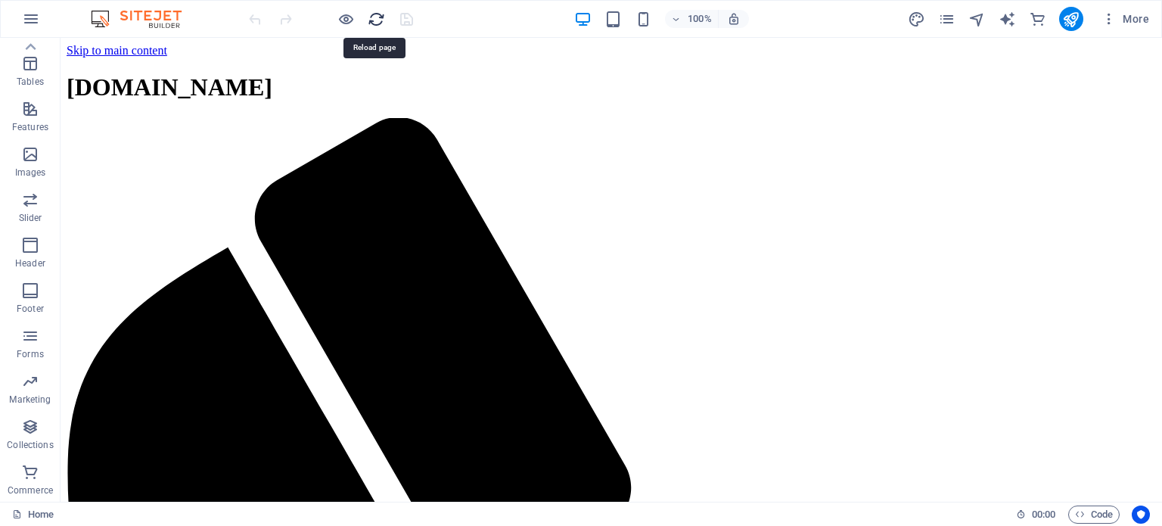 The width and height of the screenshot is (1162, 526). Describe the element at coordinates (30, 263) in the screenshot. I see `p: Header` at that location.